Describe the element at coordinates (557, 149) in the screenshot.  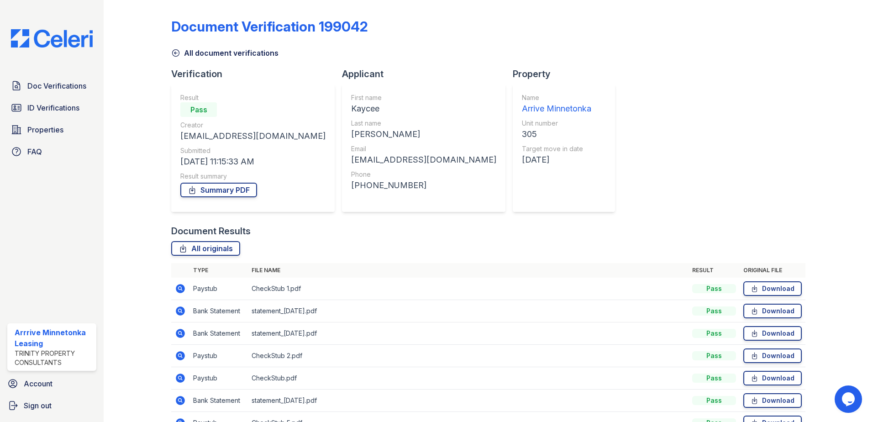
I see `div: Target move in date` at that location.